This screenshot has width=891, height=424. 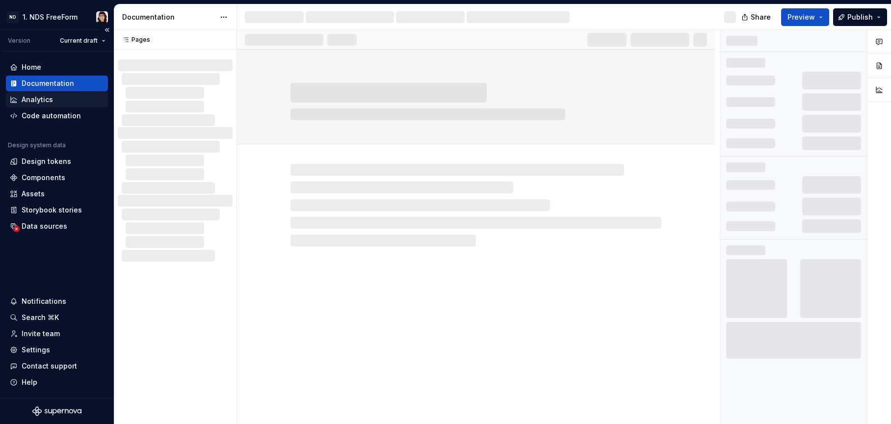 I want to click on svg: Supernova Logo, so click(x=57, y=411).